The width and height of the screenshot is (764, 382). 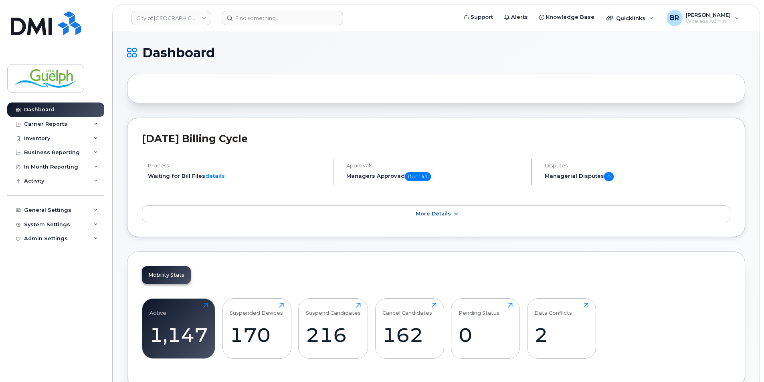 What do you see at coordinates (407, 309) in the screenshot?
I see `div: Cancel Candidates` at bounding box center [407, 309].